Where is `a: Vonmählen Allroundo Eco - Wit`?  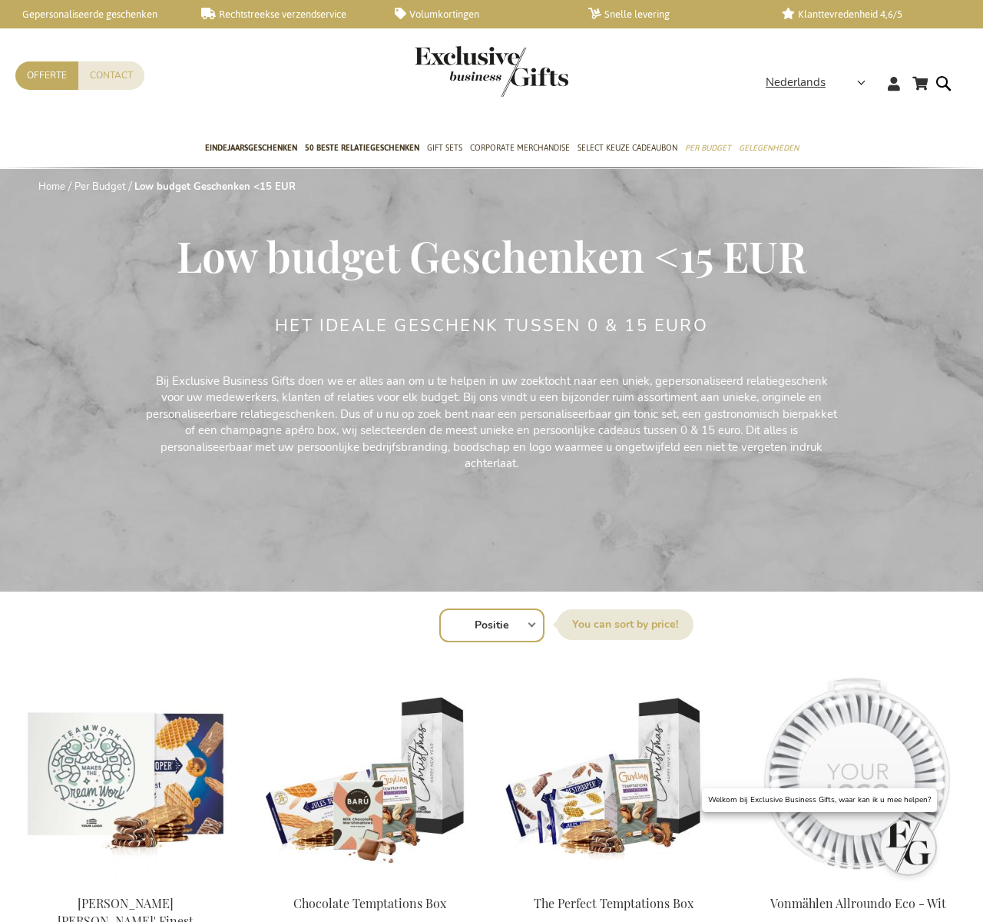
a: Vonmählen Allroundo Eco - Wit is located at coordinates (858, 903).